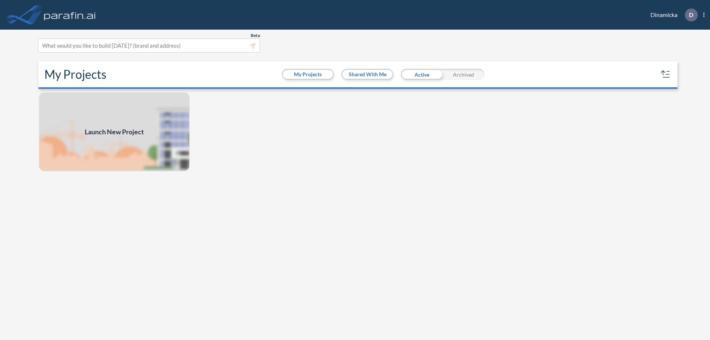 This screenshot has height=340, width=710. I want to click on div: Dinamicka, so click(672, 15).